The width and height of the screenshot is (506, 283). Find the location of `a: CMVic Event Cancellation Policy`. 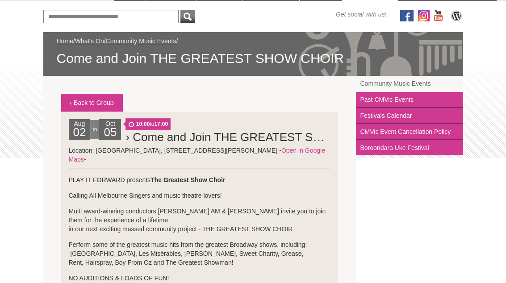

a: CMVic Event Cancellation Policy is located at coordinates (409, 133).